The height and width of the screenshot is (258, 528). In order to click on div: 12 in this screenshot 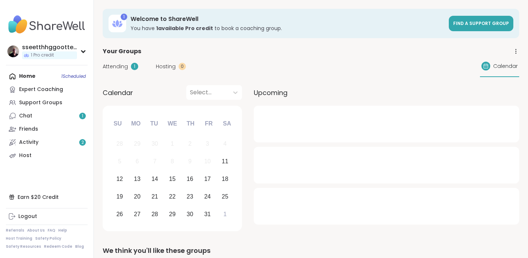, I will do `click(120, 179)`.